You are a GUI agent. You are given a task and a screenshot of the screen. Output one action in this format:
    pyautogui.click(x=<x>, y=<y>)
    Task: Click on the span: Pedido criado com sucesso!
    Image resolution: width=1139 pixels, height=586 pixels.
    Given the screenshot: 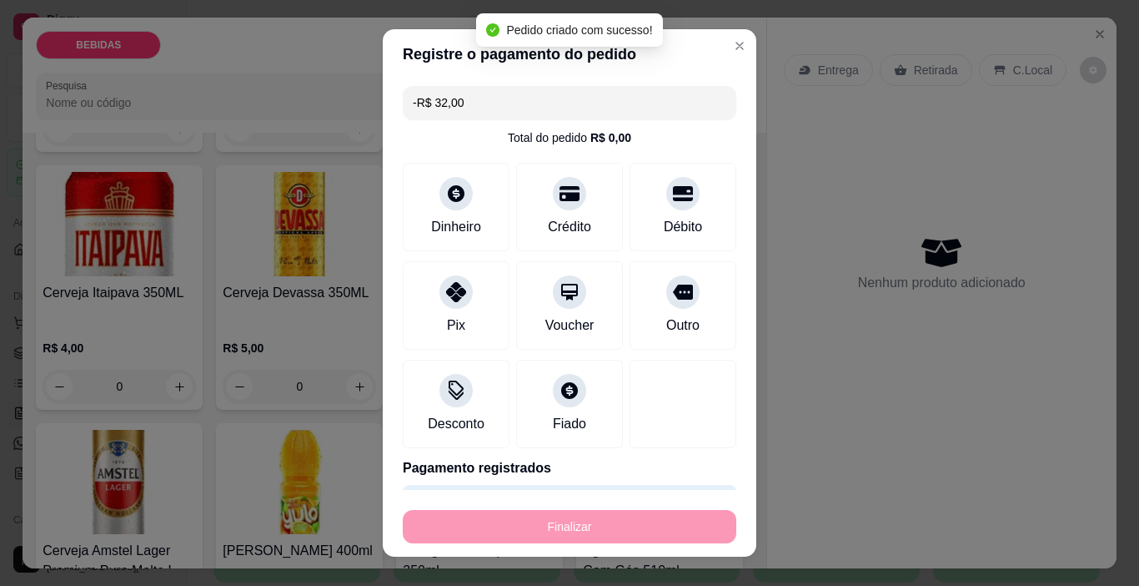 What is the action you would take?
    pyautogui.click(x=579, y=30)
    